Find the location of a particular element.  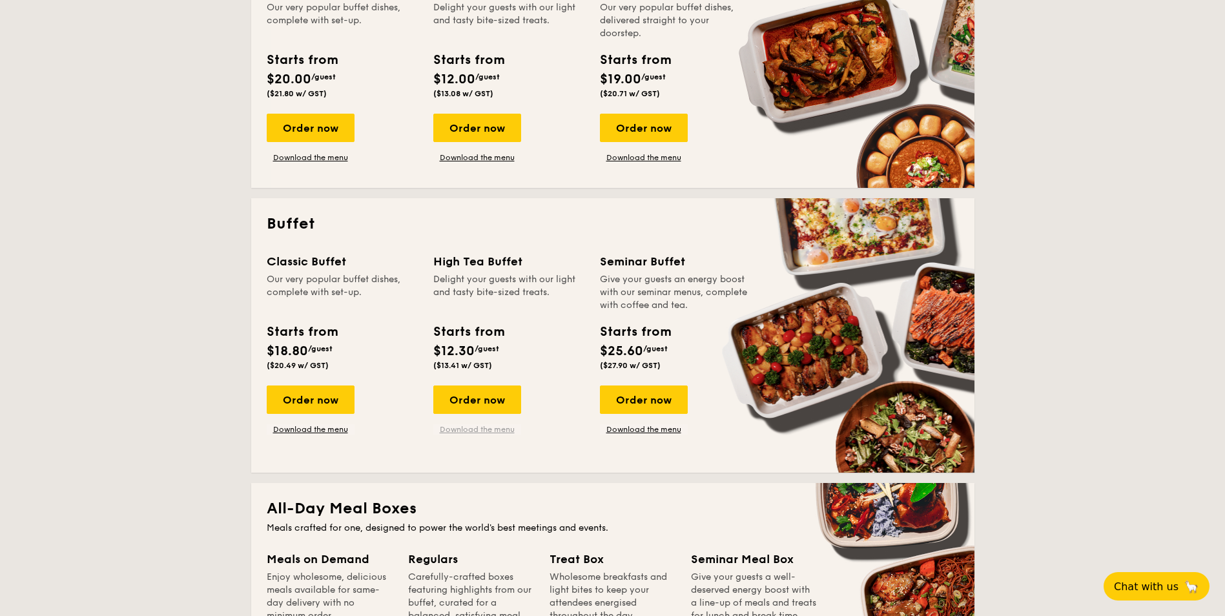

h2: All-Day Meal Boxes is located at coordinates (613, 509).